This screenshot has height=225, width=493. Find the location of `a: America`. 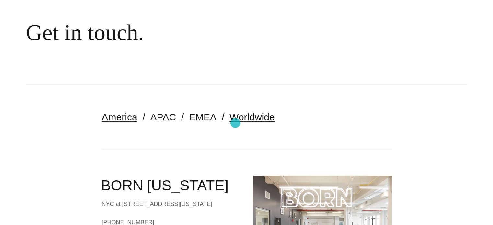

a: America is located at coordinates (120, 117).